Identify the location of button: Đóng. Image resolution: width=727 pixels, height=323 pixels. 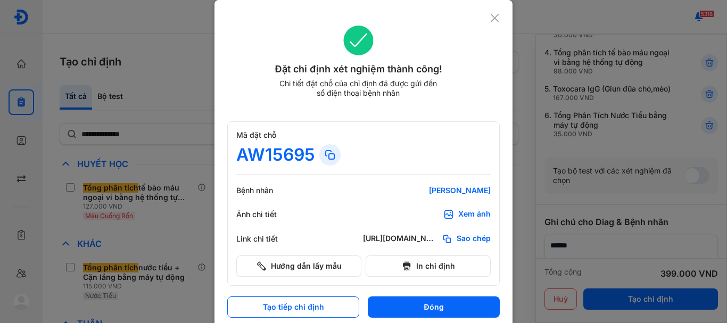
(434, 307).